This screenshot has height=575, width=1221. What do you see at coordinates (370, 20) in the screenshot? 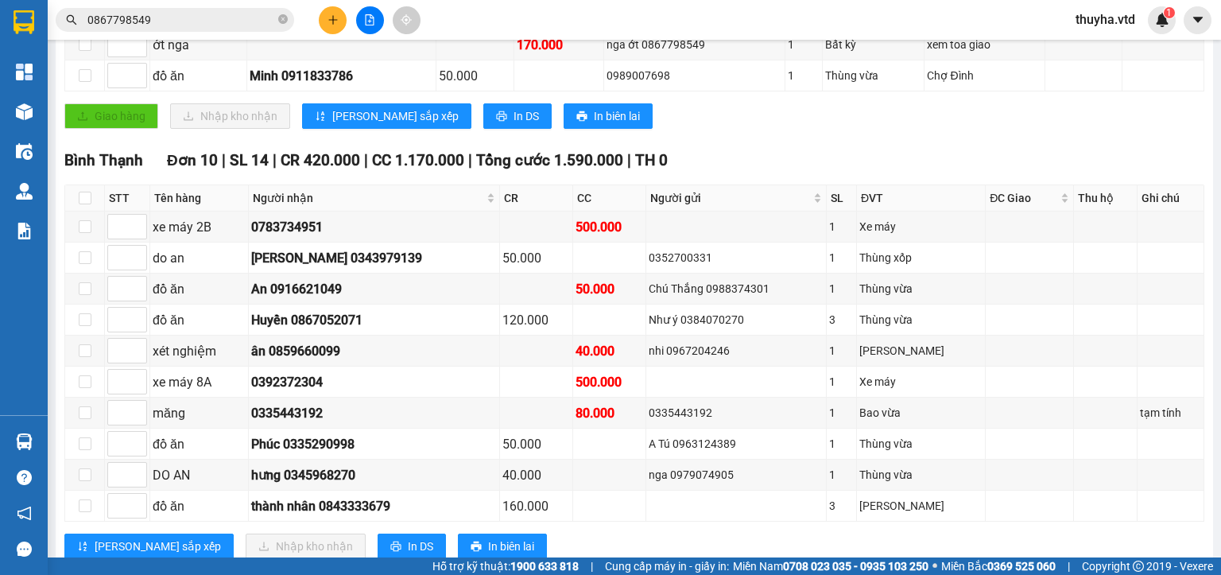
I see `span: file-add` at bounding box center [370, 20].